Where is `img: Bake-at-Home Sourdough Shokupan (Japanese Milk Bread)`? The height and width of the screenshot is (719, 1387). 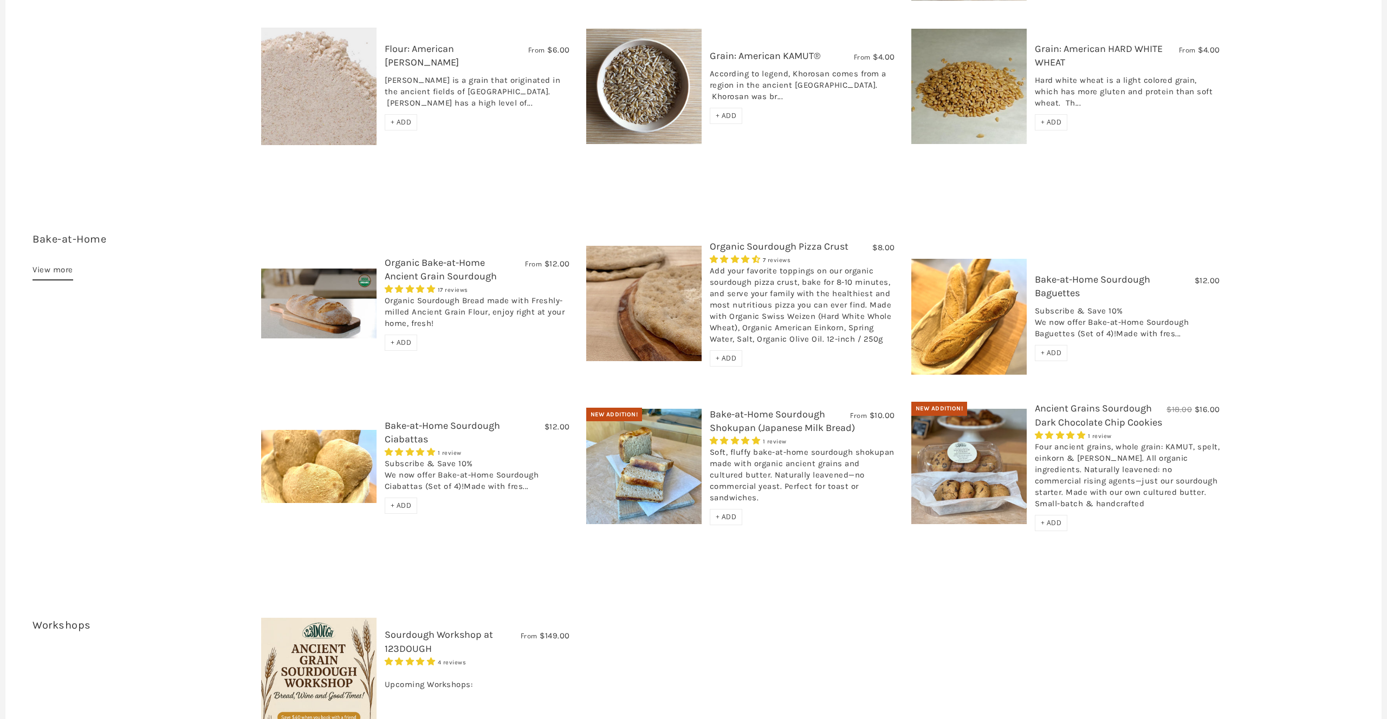
img: Bake-at-Home Sourdough Shokupan (Japanese Milk Bread) is located at coordinates (644, 467).